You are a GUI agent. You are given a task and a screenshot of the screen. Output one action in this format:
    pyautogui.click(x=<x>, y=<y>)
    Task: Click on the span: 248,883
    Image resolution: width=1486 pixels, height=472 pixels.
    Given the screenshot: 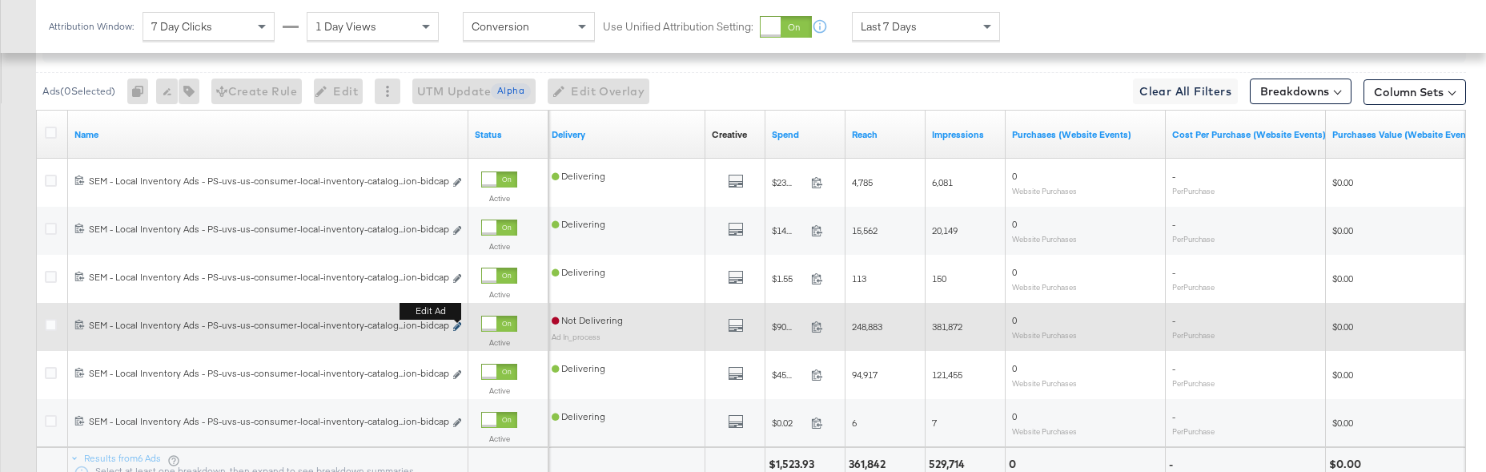 What is the action you would take?
    pyautogui.click(x=867, y=326)
    